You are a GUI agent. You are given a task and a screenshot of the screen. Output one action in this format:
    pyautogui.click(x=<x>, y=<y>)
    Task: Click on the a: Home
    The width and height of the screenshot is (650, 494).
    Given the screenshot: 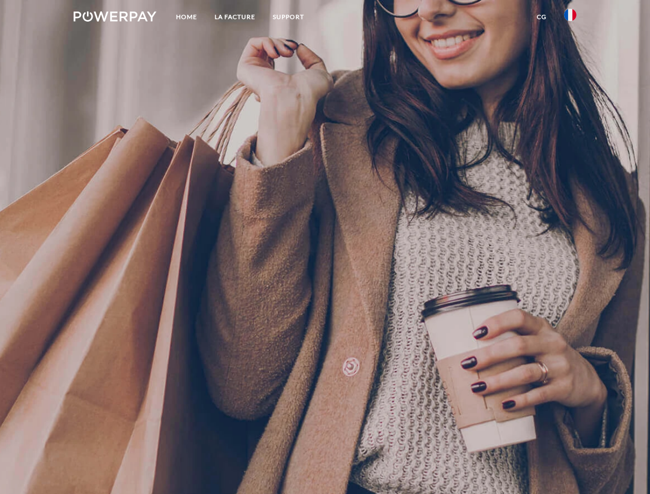 What is the action you would take?
    pyautogui.click(x=186, y=17)
    